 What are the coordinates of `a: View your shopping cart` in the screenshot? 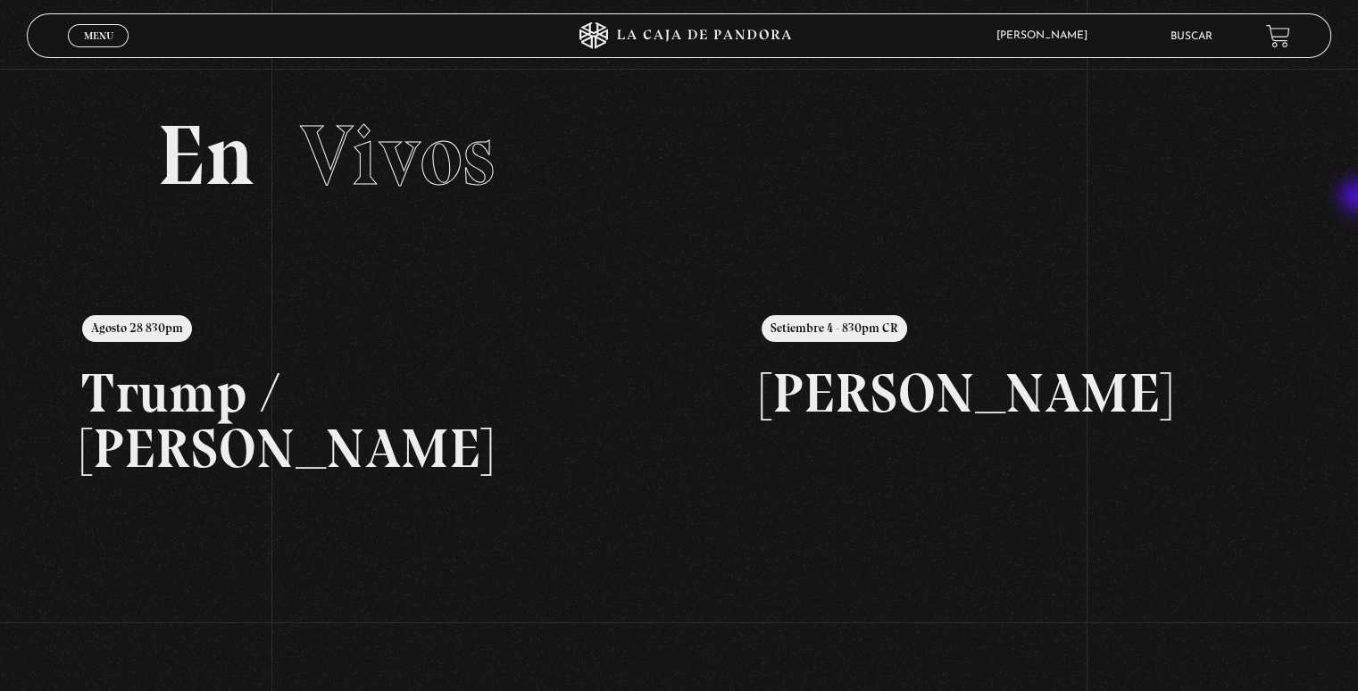 It's located at (1278, 36).